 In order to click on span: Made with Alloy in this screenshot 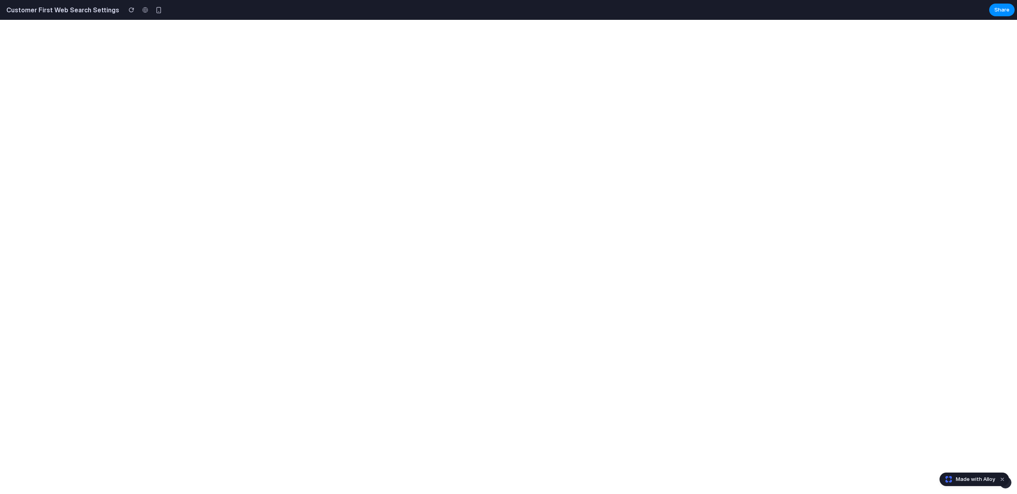, I will do `click(975, 480)`.